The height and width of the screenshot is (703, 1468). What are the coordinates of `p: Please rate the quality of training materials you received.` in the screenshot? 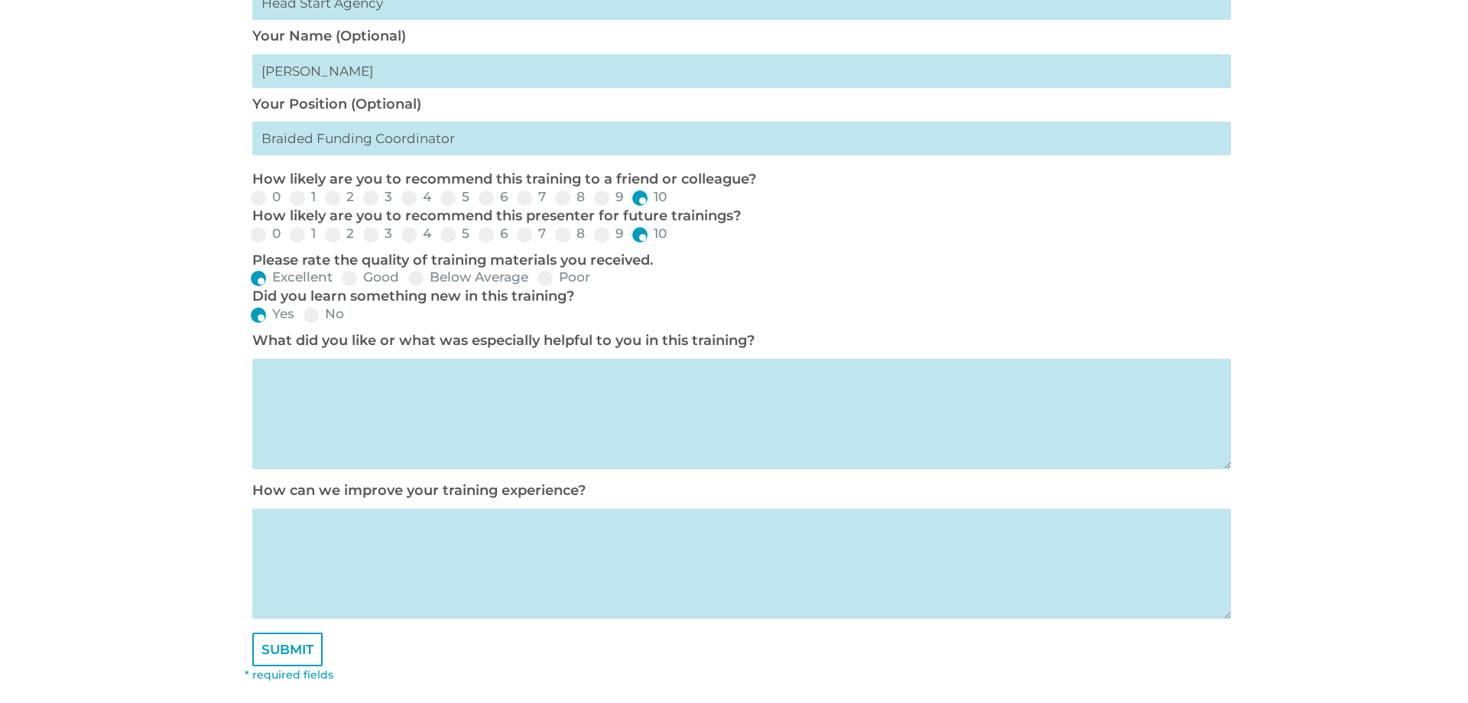 It's located at (738, 261).